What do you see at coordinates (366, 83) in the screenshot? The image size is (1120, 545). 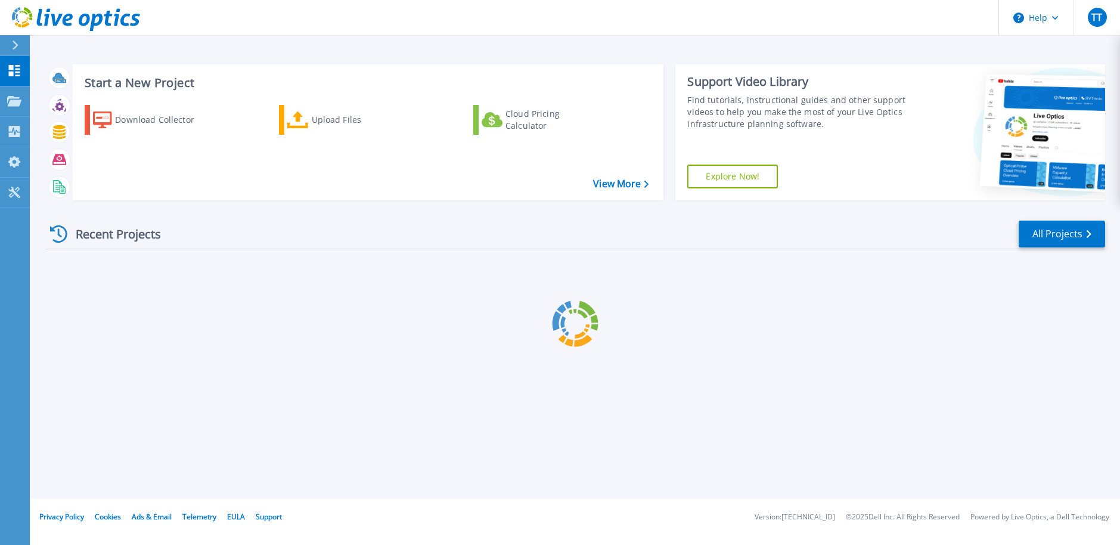 I see `h3: Start a New Project` at bounding box center [366, 83].